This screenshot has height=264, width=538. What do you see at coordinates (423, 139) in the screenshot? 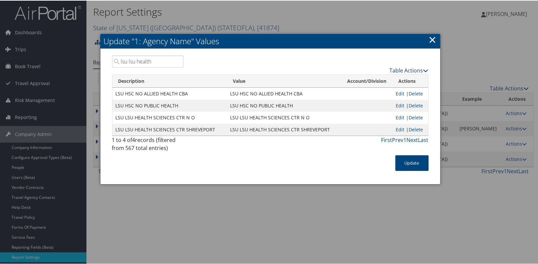
I see `a: Last` at bounding box center [423, 139].